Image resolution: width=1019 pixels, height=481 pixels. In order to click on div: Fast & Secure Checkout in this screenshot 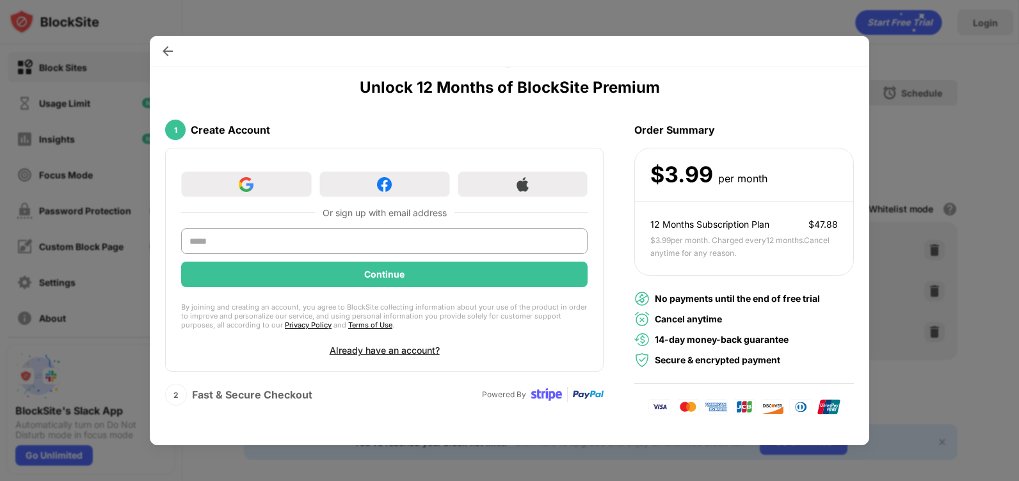, I will do `click(252, 395)`.